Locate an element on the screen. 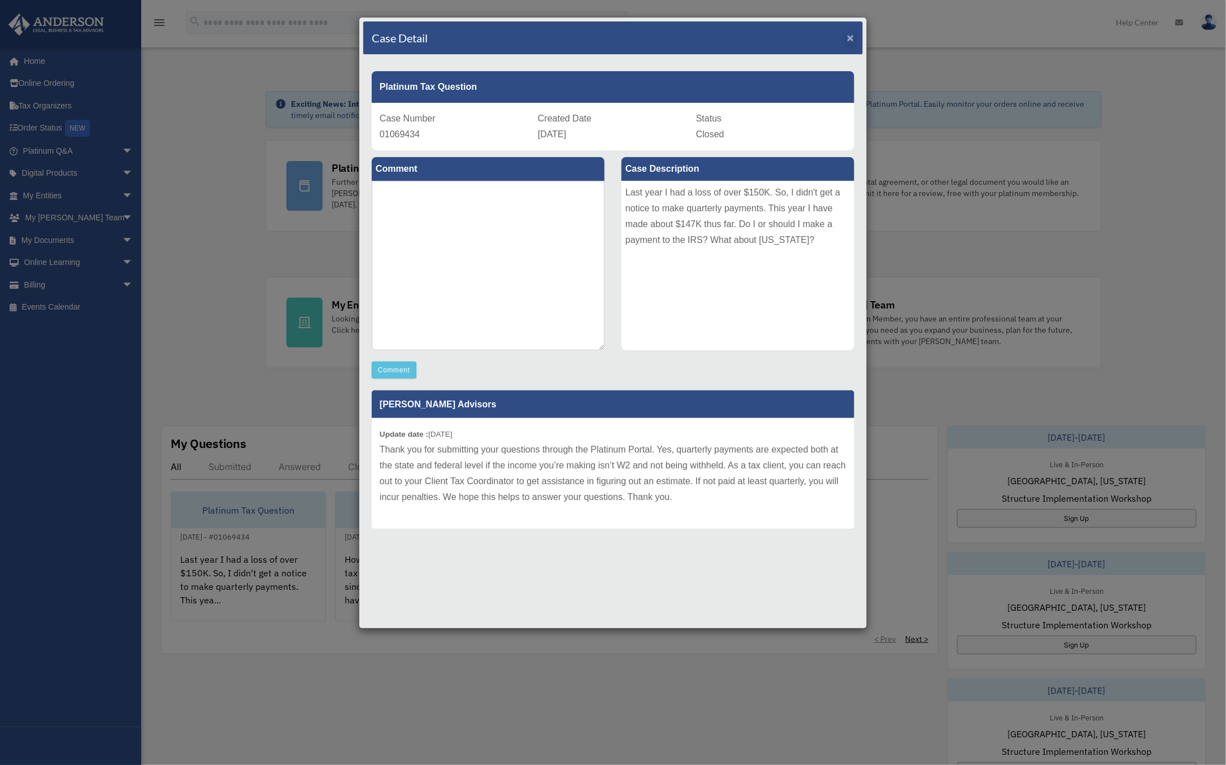 The width and height of the screenshot is (1226, 765). button: Close is located at coordinates (850, 37).